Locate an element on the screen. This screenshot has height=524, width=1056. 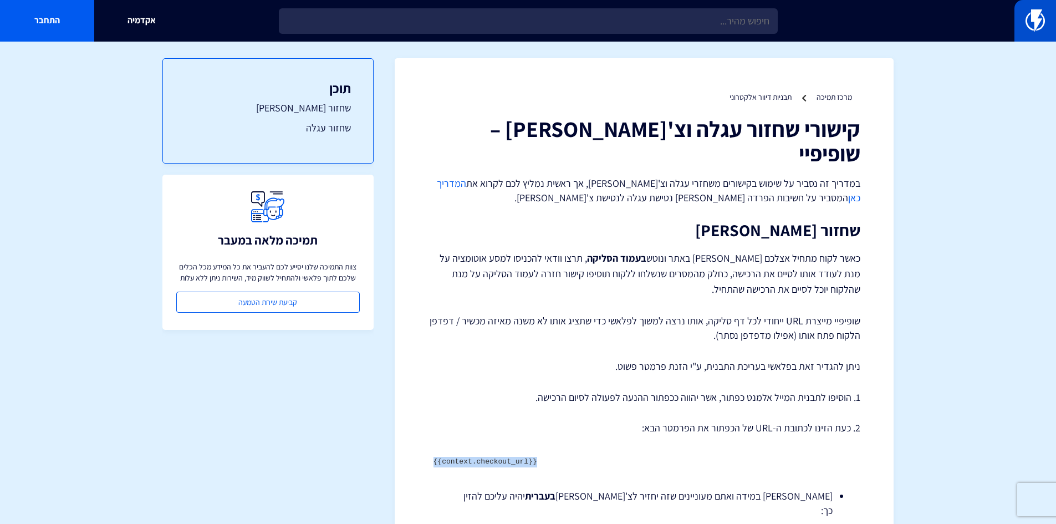
a: מרכז תמיכה is located at coordinates (835, 97).